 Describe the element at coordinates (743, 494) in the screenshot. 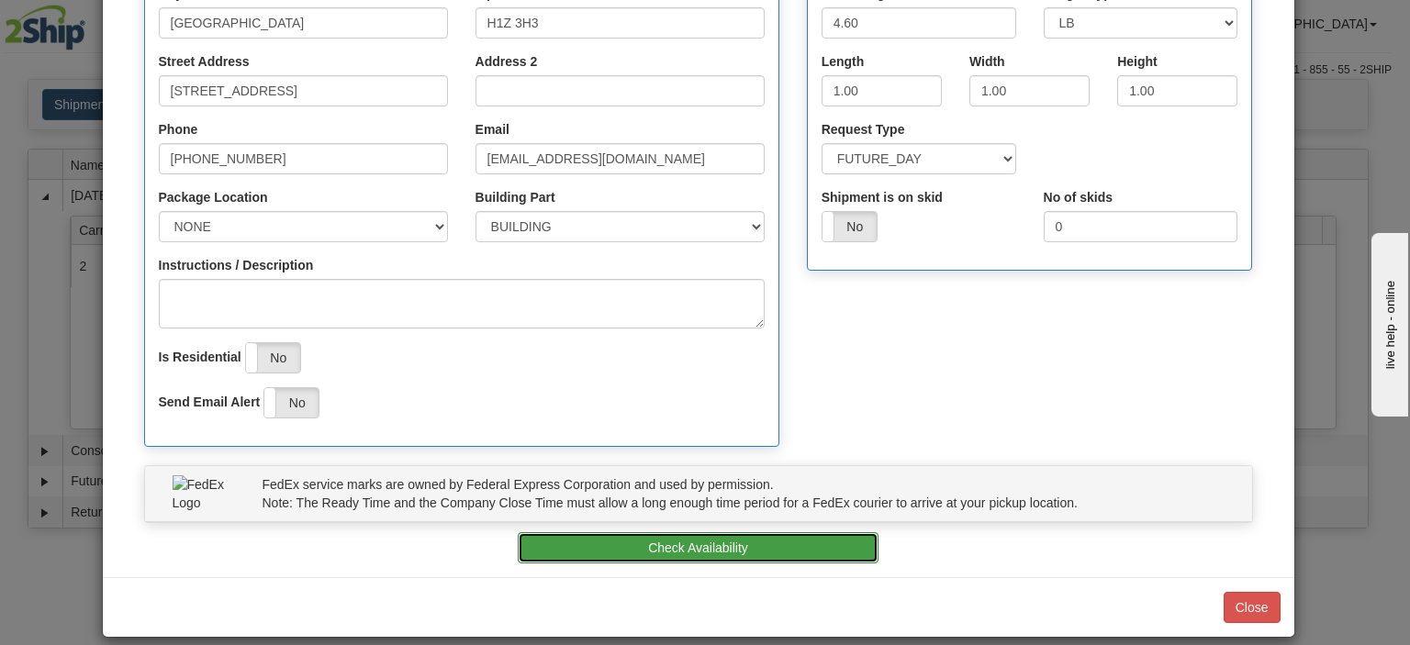

I see `div: FedEx service marks are owned by Federal Express Corporation and used by permission. Note: The Re...` at that location.